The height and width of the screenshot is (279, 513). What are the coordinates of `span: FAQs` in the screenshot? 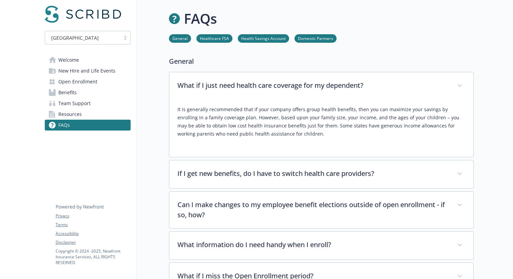 It's located at (64, 125).